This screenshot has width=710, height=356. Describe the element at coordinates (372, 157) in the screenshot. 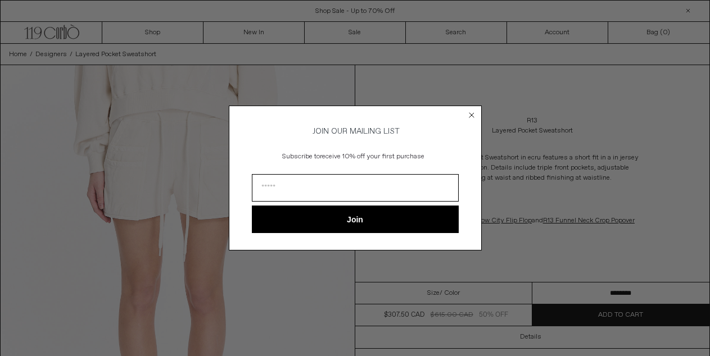

I see `span: receive 10% off your first purchase` at that location.